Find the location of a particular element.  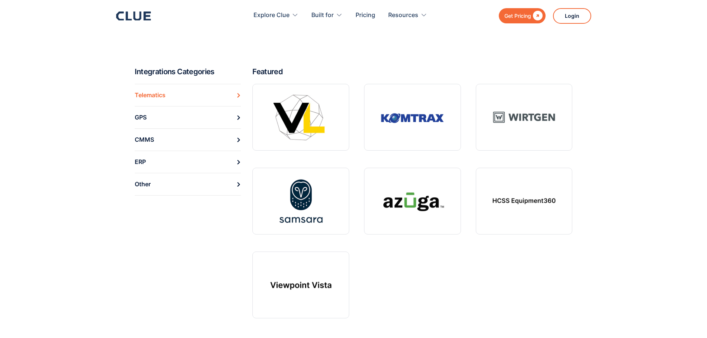

h2: Featured is located at coordinates (412, 72).